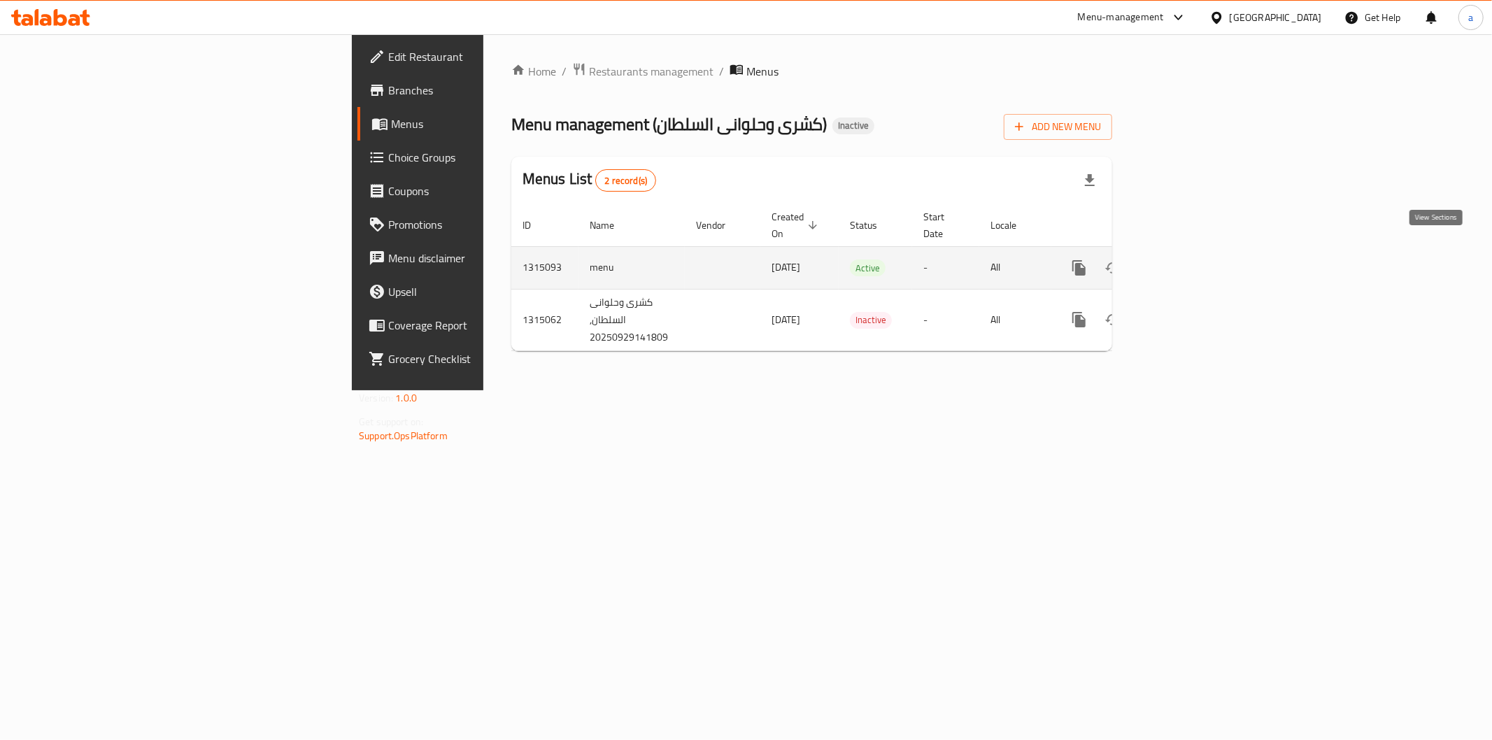 The height and width of the screenshot is (740, 1492). Describe the element at coordinates (479, 258) in the screenshot. I see `a: Menu disclaimer` at that location.